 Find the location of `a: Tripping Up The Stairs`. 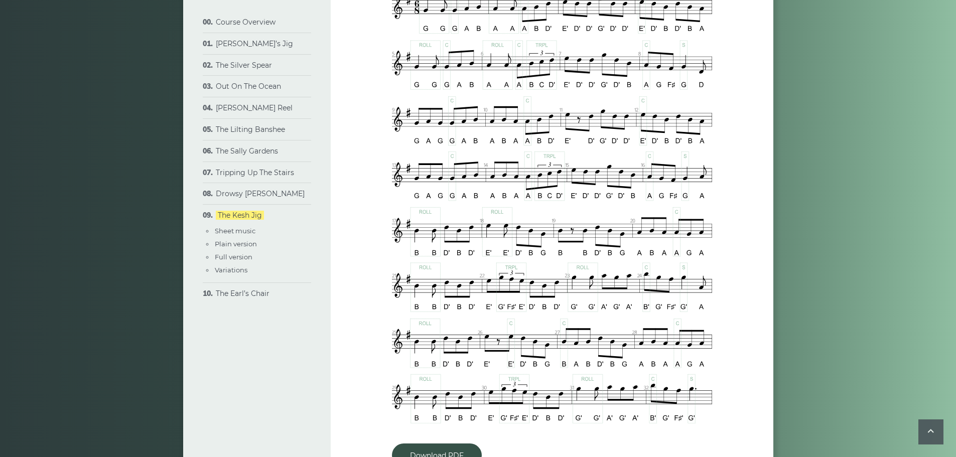

a: Tripping Up The Stairs is located at coordinates (255, 173).